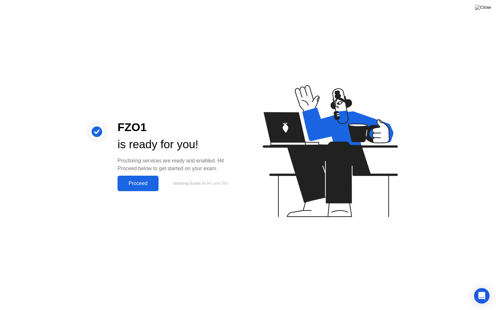 Image resolution: width=496 pixels, height=310 pixels. Describe the element at coordinates (481, 296) in the screenshot. I see `div: Open Intercom Messenger` at that location.